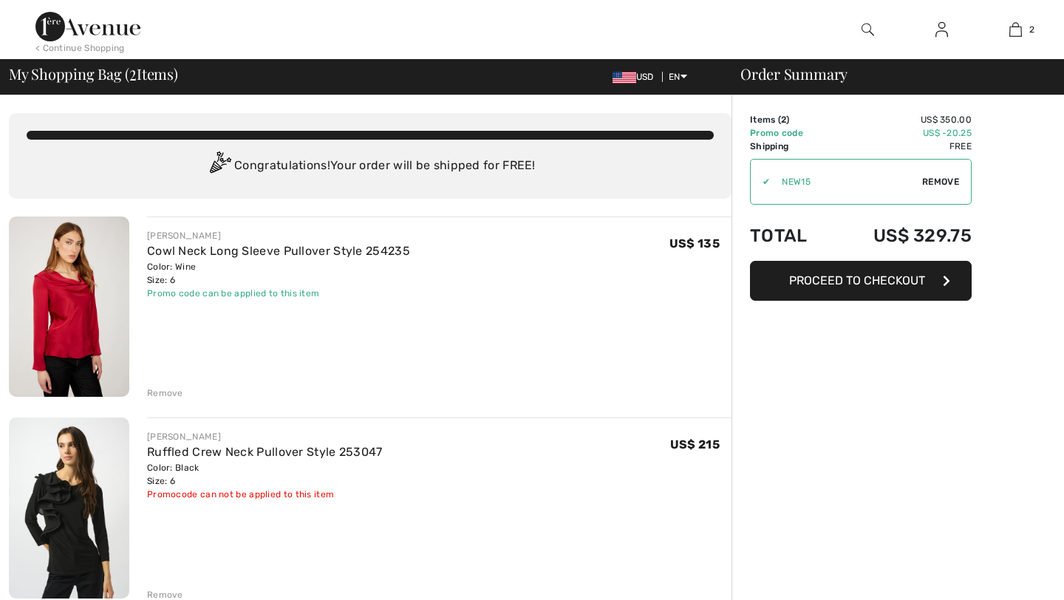 This screenshot has height=600, width=1064. I want to click on div: < Continue Shopping, so click(80, 48).